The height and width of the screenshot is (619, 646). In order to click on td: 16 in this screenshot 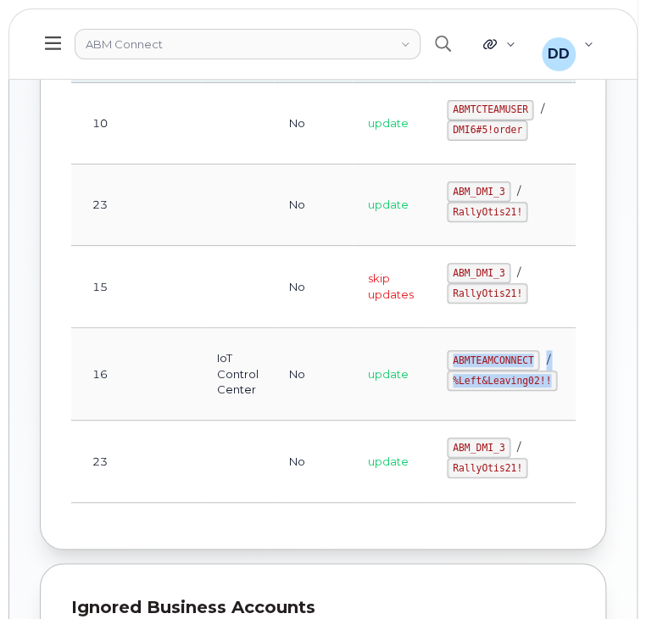, I will do `click(139, 375)`.